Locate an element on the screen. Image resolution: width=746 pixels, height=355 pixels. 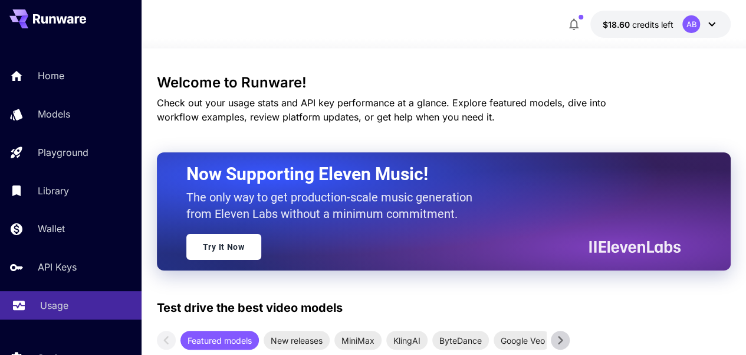
span: Featured models is located at coordinates (219, 340).